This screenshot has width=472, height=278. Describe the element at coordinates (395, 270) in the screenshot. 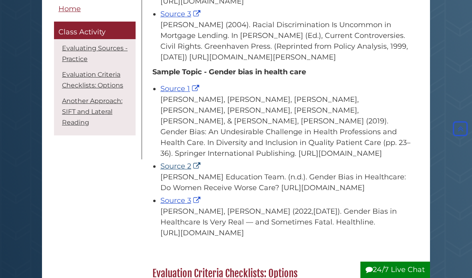

I see `button: 24/7 Live Chat` at that location.